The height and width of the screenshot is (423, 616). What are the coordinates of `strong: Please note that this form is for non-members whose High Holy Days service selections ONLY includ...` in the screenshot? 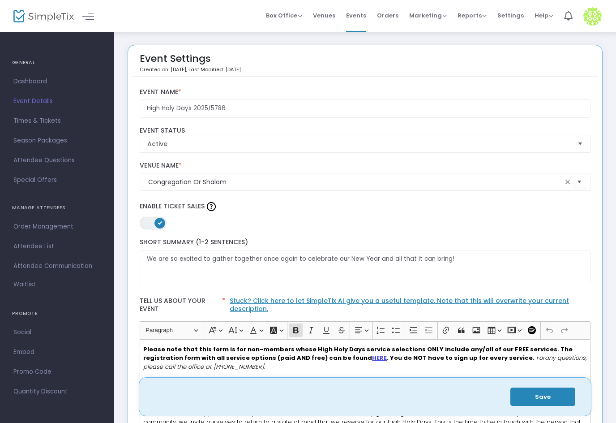 It's located at (358, 353).